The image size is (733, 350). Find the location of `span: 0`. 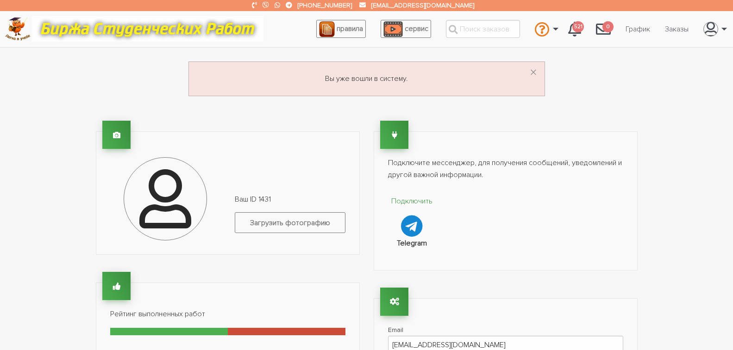

span: 0 is located at coordinates (608, 27).